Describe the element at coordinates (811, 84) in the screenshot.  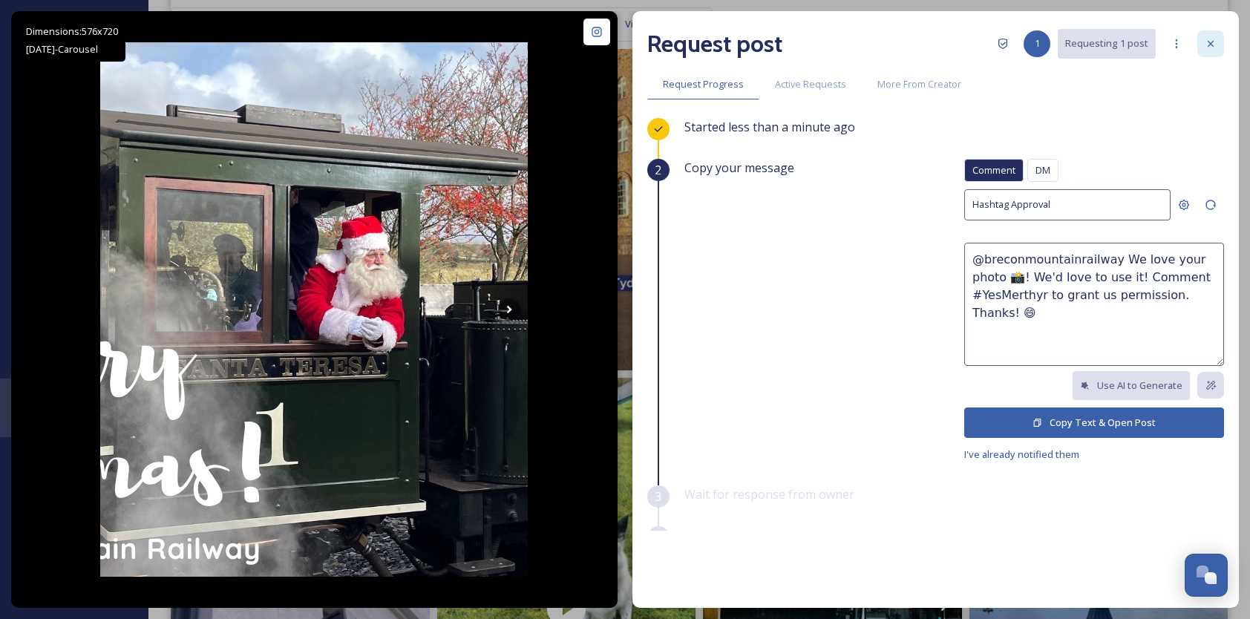
I see `span: Active Requests` at that location.